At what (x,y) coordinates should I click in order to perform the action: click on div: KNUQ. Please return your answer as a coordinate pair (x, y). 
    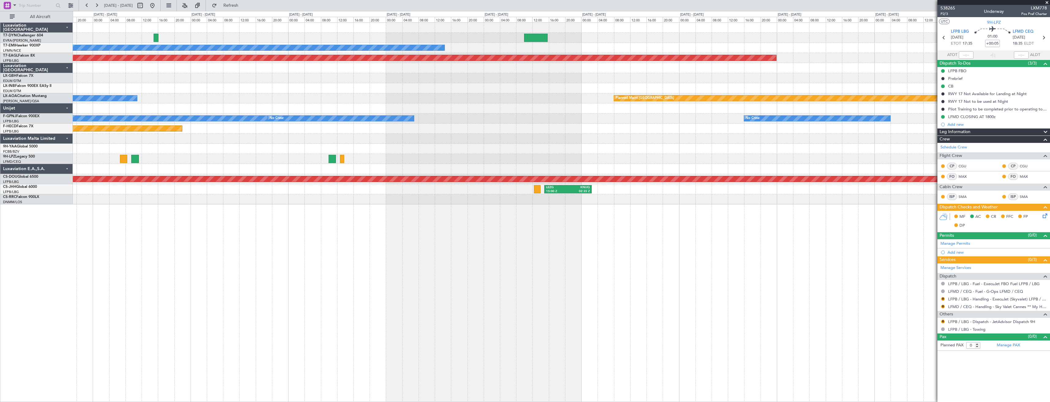
    Looking at the image, I should click on (579, 188).